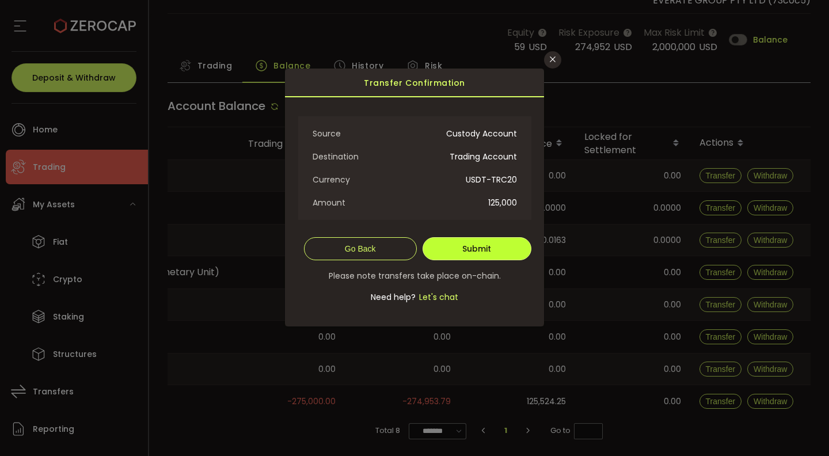 This screenshot has width=829, height=456. Describe the element at coordinates (481, 134) in the screenshot. I see `span: Custody Account` at that location.